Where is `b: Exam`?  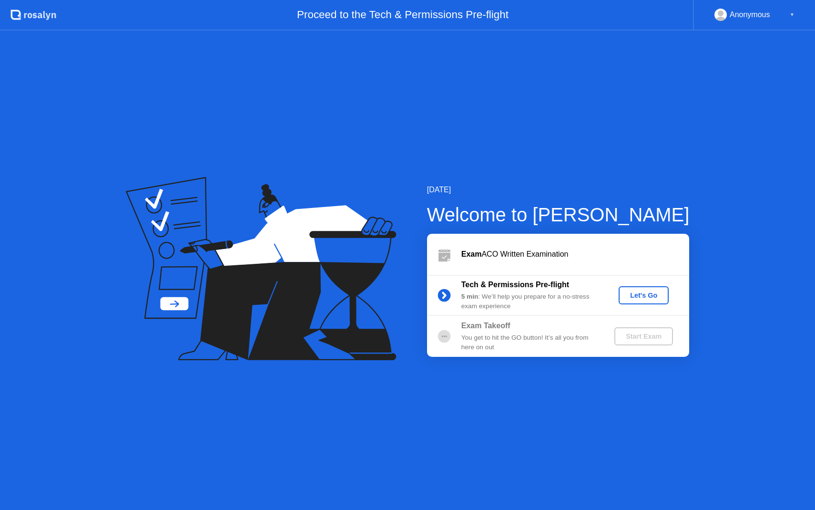
b: Exam is located at coordinates (471, 254).